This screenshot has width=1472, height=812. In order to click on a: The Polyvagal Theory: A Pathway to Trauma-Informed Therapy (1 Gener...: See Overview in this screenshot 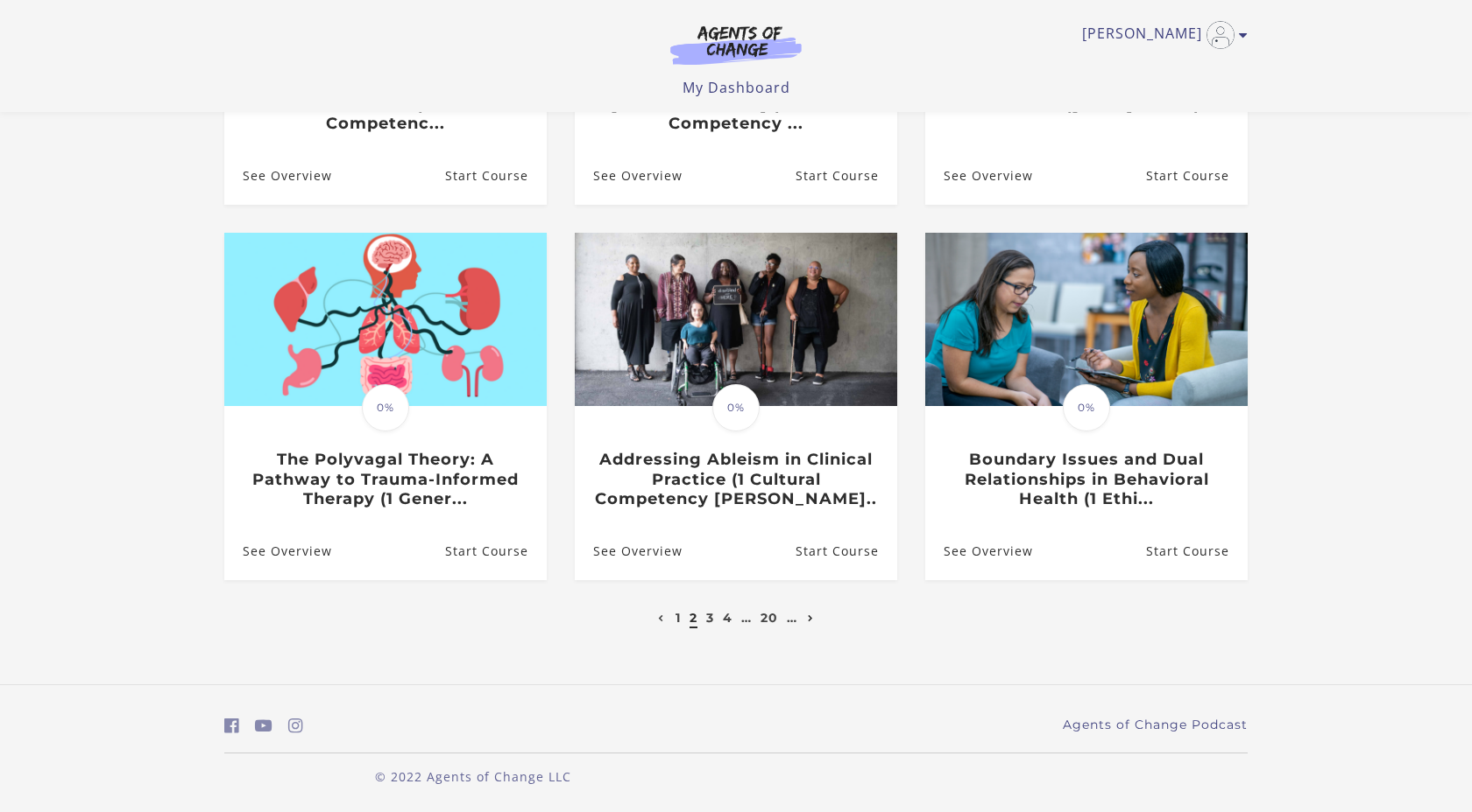, I will do `click(277, 551)`.